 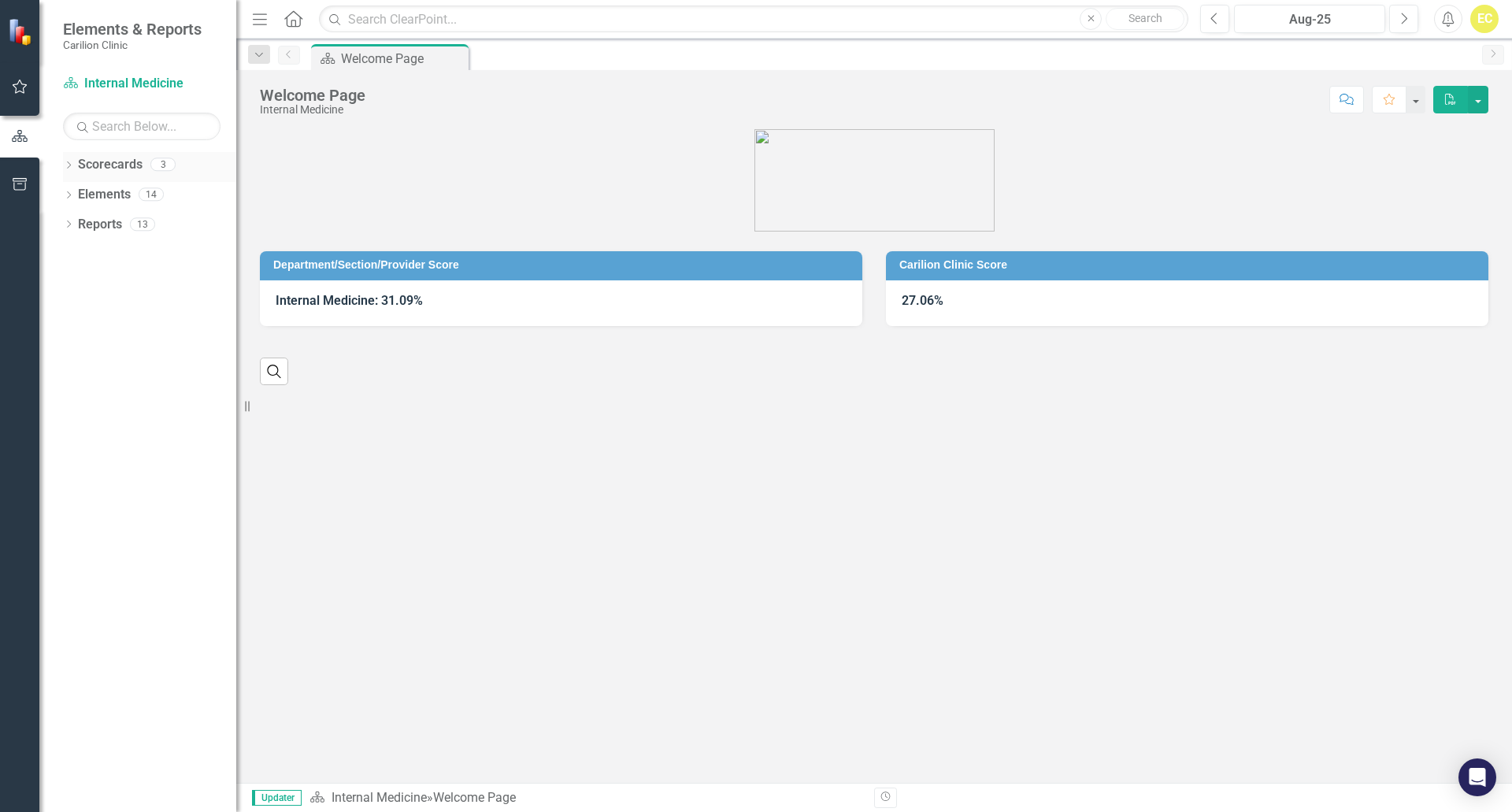 What do you see at coordinates (1145, 18) in the screenshot?
I see `span: Search` at bounding box center [1145, 18].